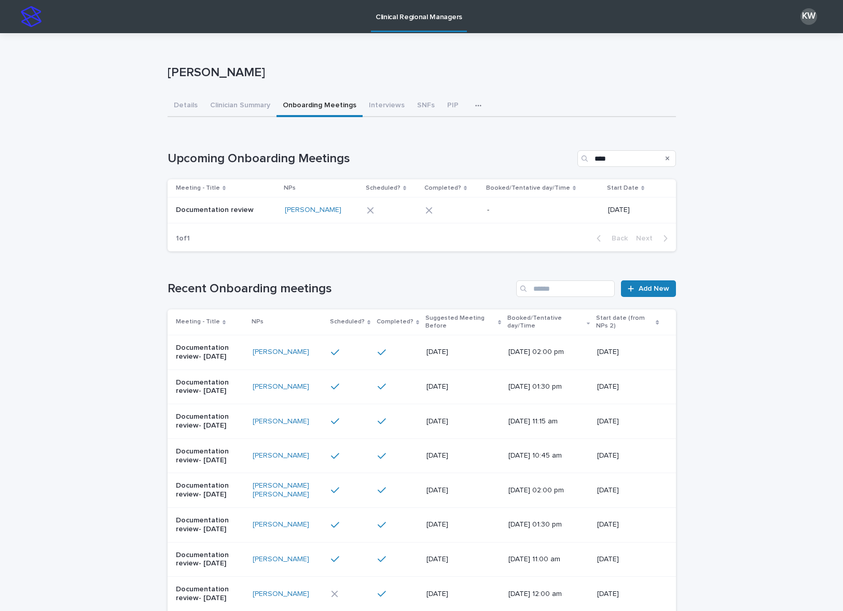  I want to click on img: stacker-logo-s-only.png, so click(31, 17).